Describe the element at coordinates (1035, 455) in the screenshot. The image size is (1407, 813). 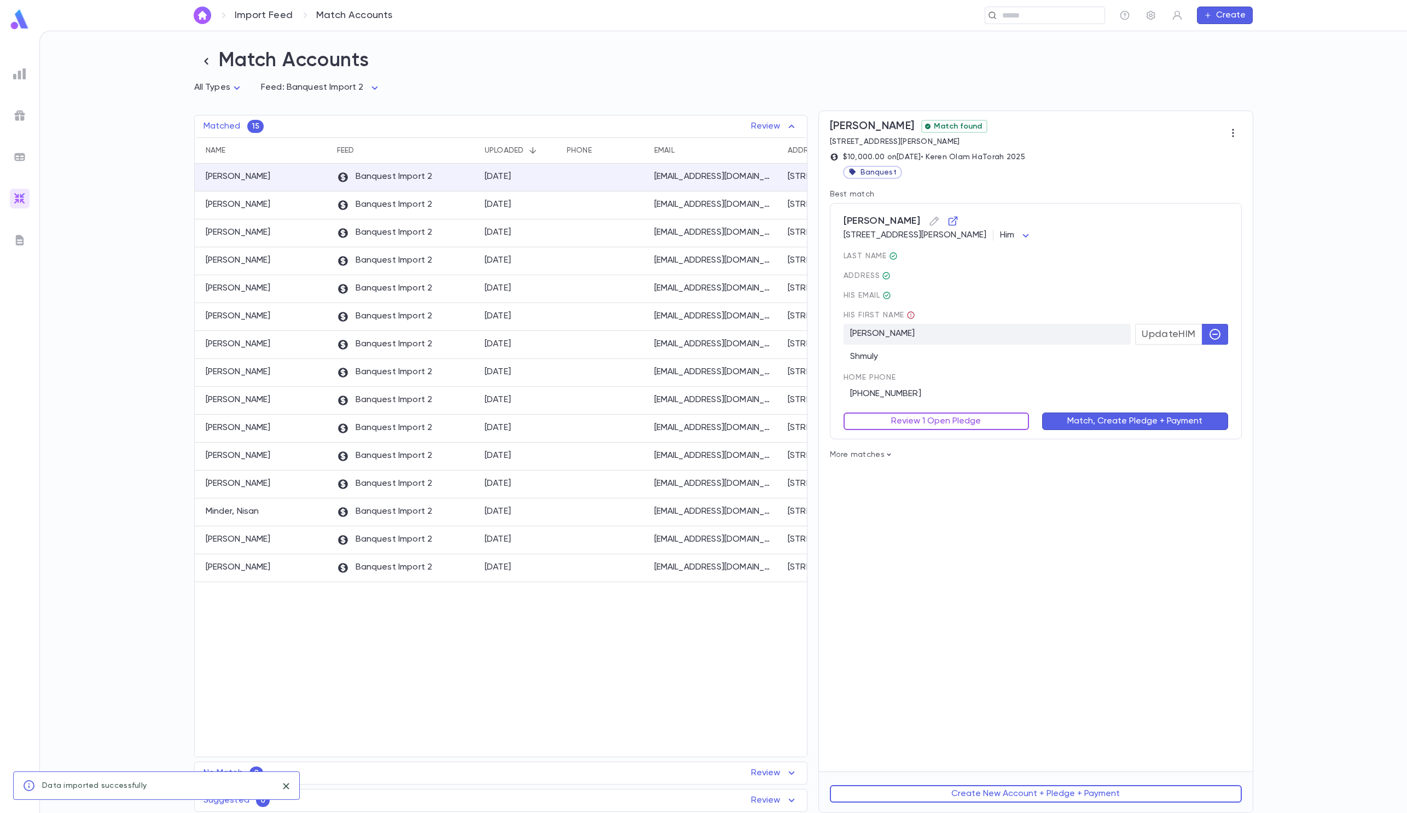
I see `p: More matches` at that location.